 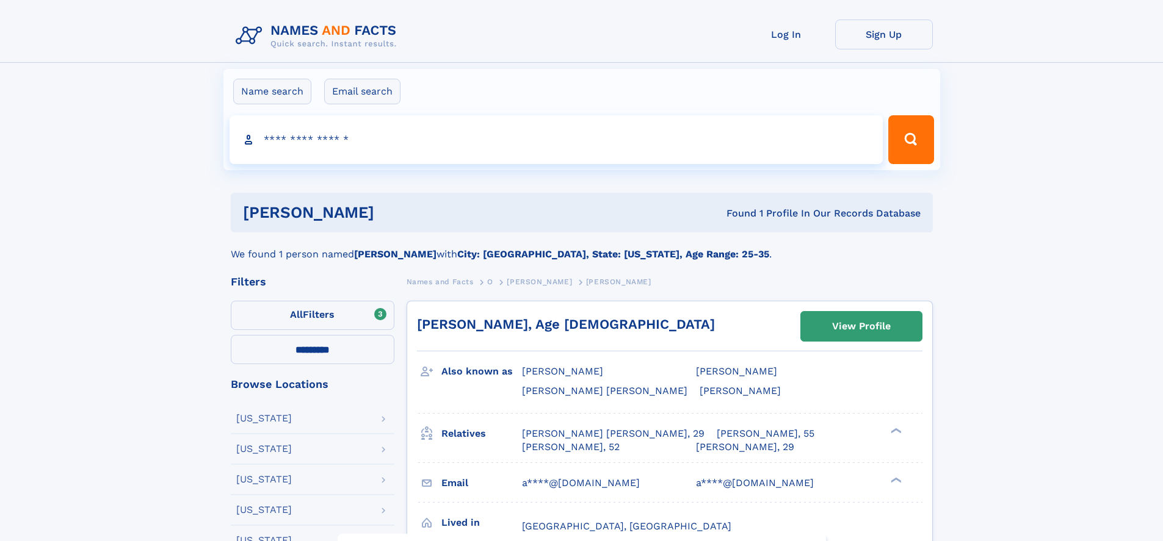 What do you see at coordinates (482, 434) in the screenshot?
I see `h3: Relatives` at bounding box center [482, 434].